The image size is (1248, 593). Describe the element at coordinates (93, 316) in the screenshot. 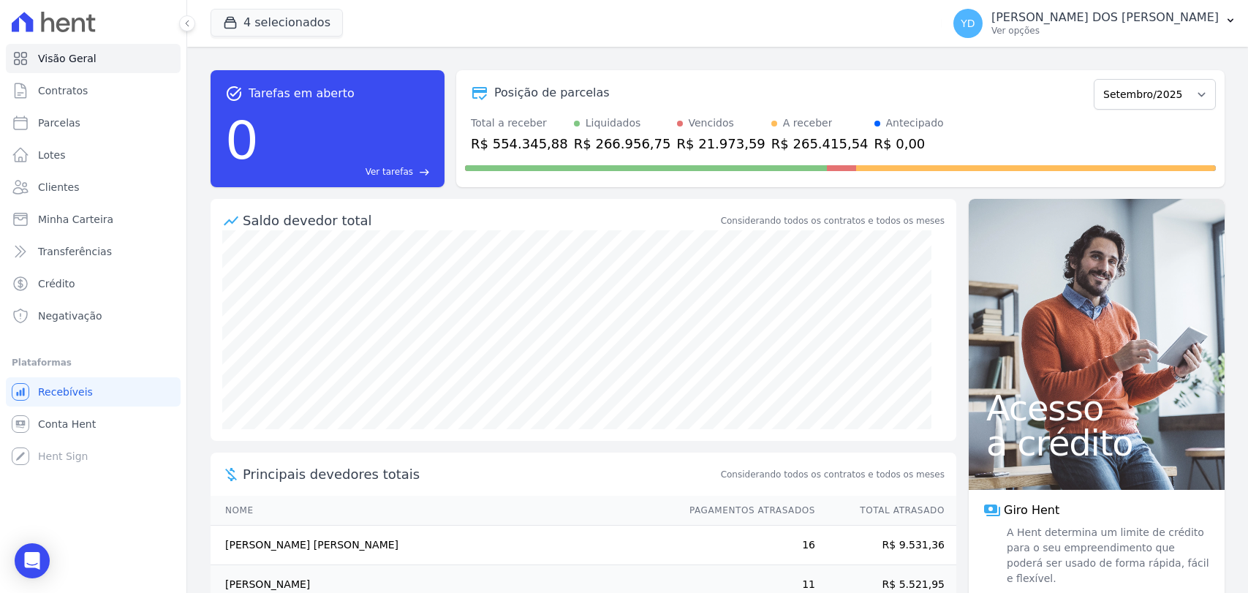

I see `a: Negativação` at that location.